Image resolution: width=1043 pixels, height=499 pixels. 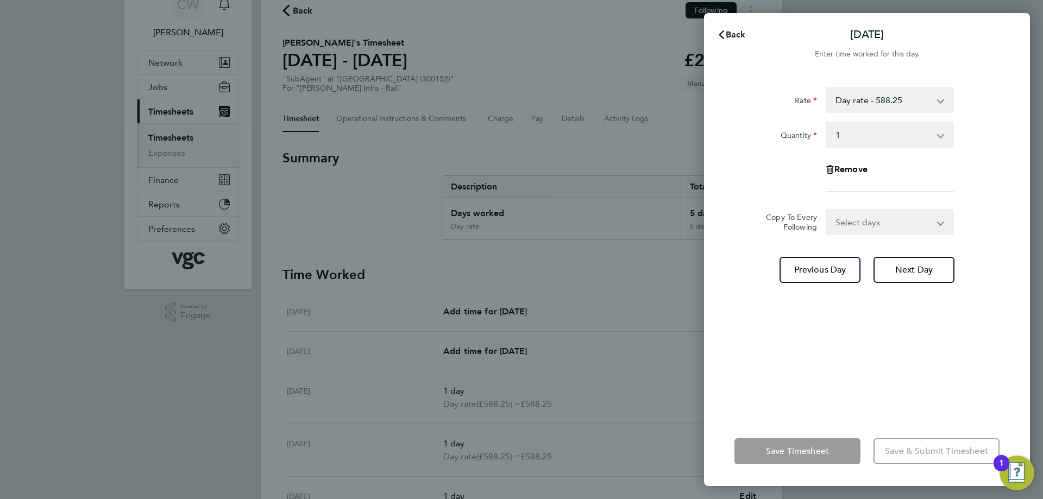 I want to click on button: Open Resource Center, 1 new notification, so click(x=1016, y=473).